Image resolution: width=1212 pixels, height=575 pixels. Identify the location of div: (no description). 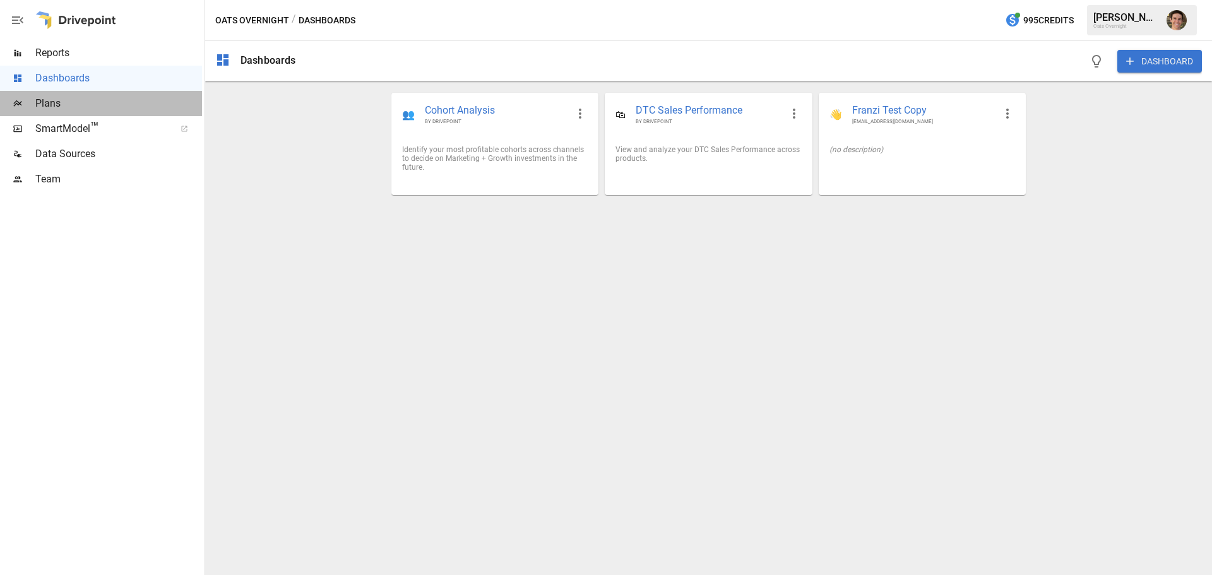
(922, 150).